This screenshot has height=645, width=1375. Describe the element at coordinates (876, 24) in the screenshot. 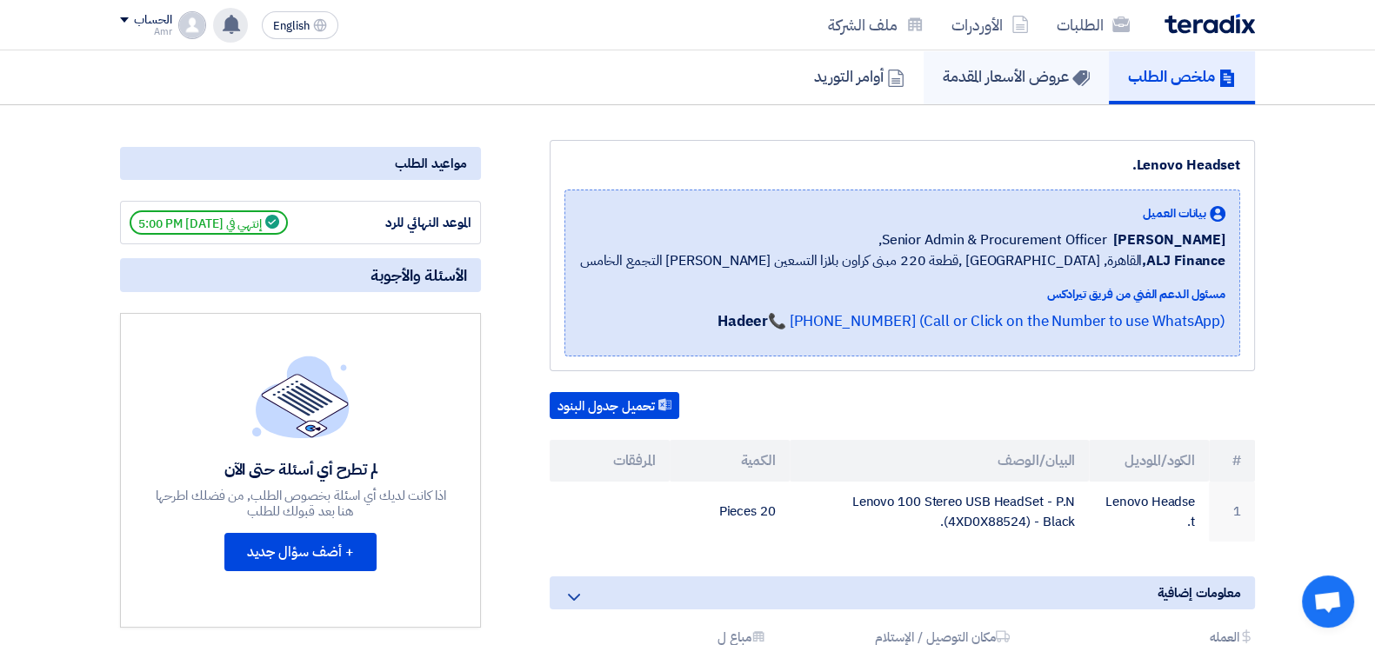

I see `a: ملف الشركة` at that location.